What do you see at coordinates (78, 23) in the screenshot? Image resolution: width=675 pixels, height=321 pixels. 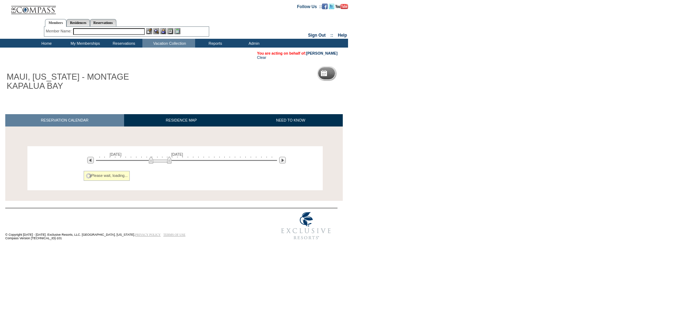 I see `a: Residences` at bounding box center [78, 23].